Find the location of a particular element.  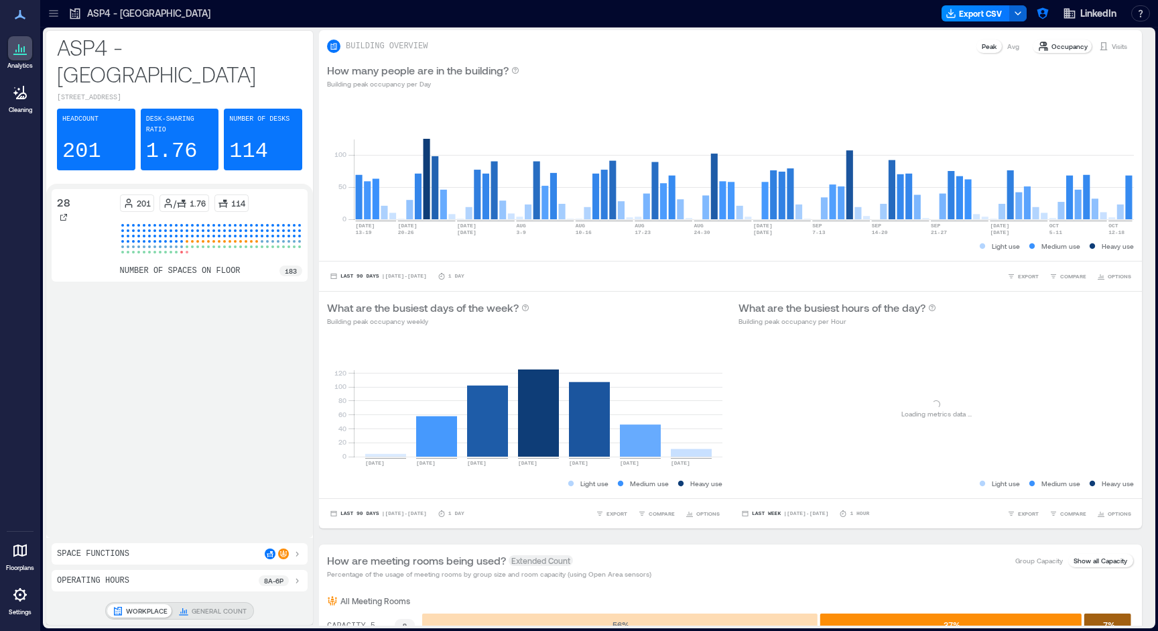

p: Number of Desks is located at coordinates (259, 119).